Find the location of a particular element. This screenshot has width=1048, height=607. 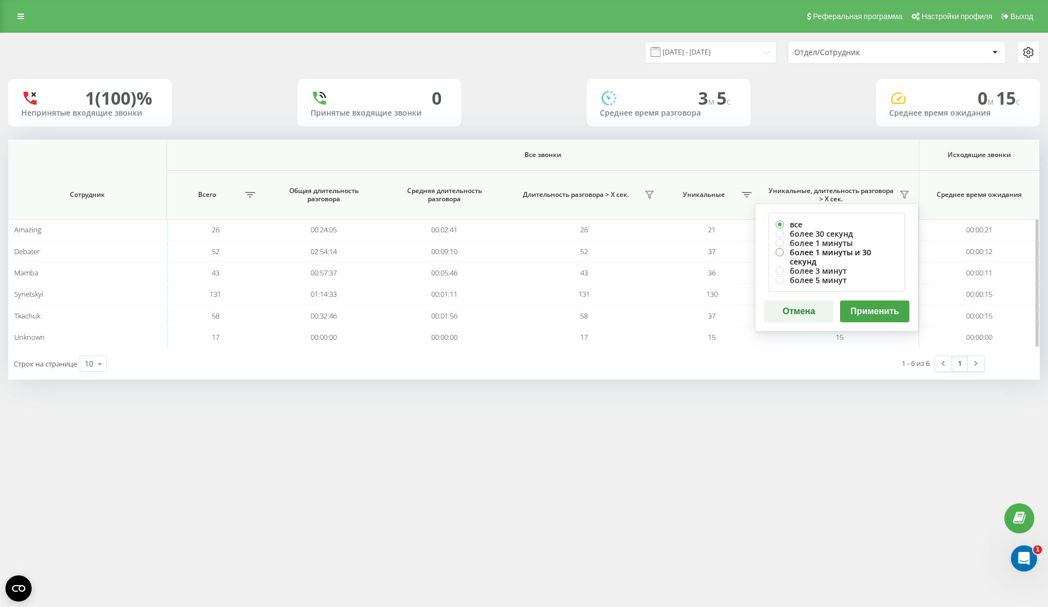

span: Исходящие звонки is located at coordinates (979, 155).